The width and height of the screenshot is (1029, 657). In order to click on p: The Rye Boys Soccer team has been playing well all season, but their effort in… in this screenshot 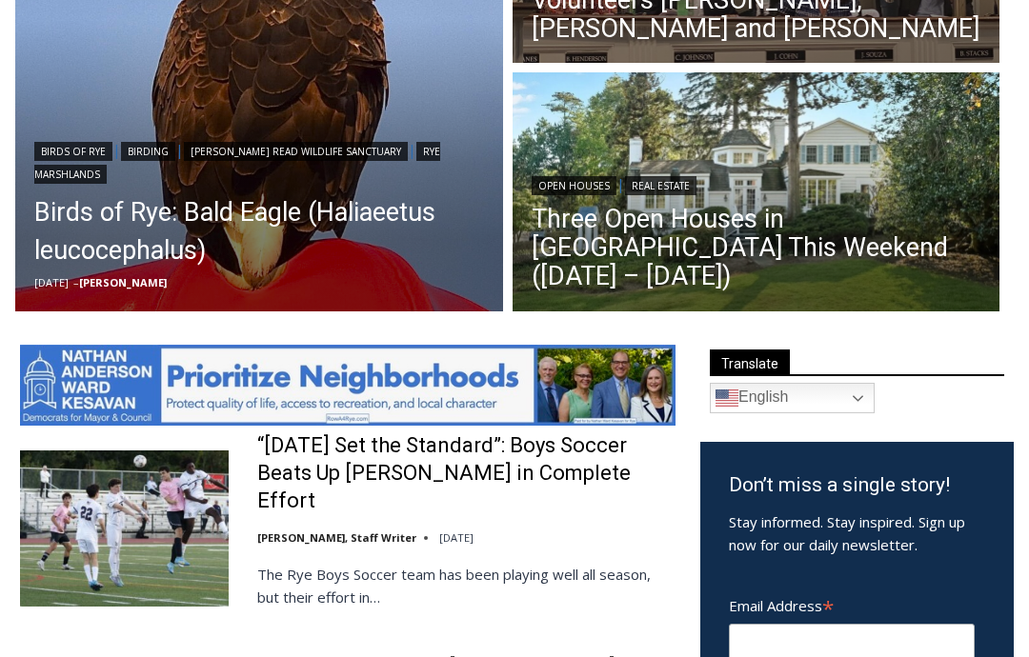, I will do `click(466, 587)`.